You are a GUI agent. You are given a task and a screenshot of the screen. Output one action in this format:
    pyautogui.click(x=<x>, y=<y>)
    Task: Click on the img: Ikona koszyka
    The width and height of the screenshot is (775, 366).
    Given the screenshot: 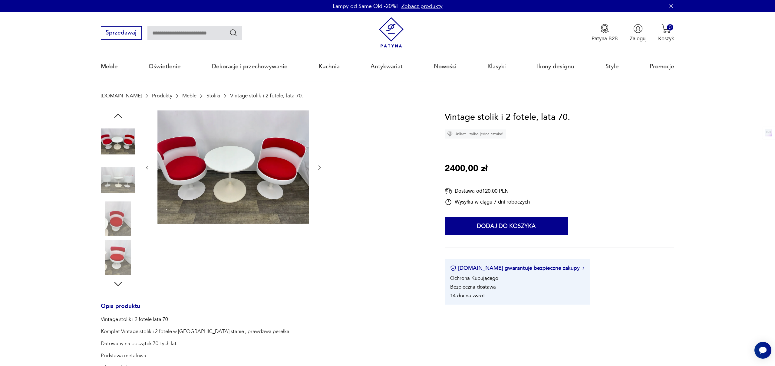 What is the action you would take?
    pyautogui.click(x=666, y=28)
    